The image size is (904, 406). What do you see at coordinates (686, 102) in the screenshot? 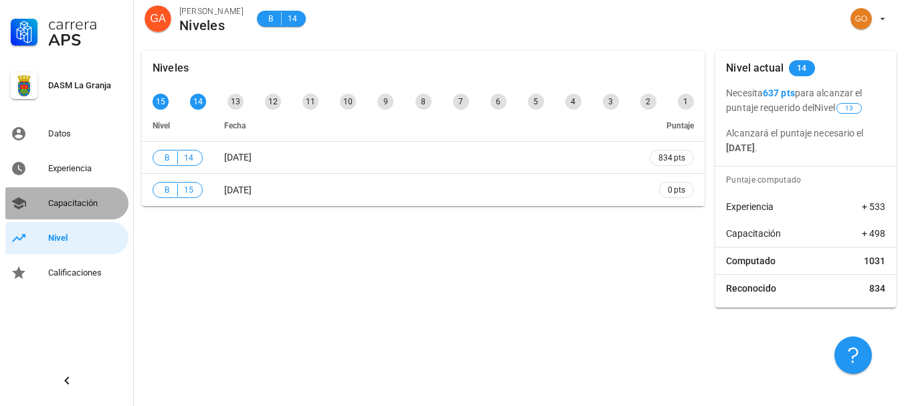
I see `div: 1` at bounding box center [686, 102].